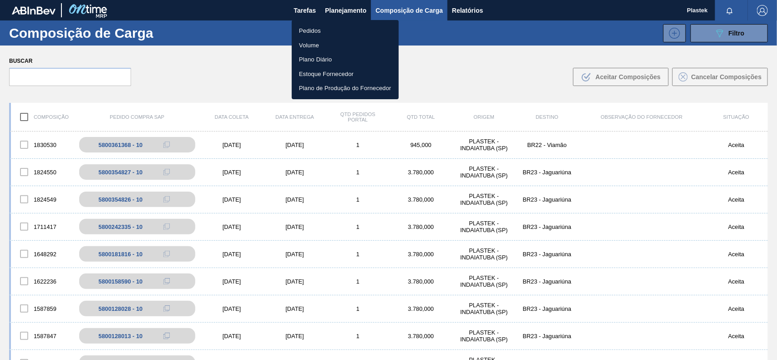  What do you see at coordinates (345, 60) in the screenshot?
I see `li: Plano Diário` at bounding box center [345, 60].